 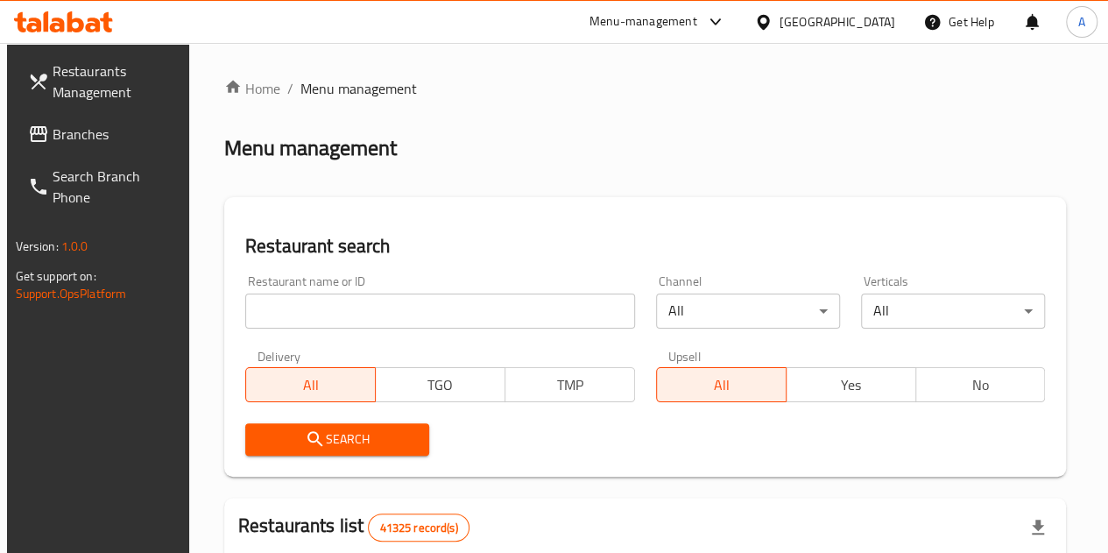 What do you see at coordinates (337, 439) in the screenshot?
I see `span: Search` at bounding box center [337, 439].